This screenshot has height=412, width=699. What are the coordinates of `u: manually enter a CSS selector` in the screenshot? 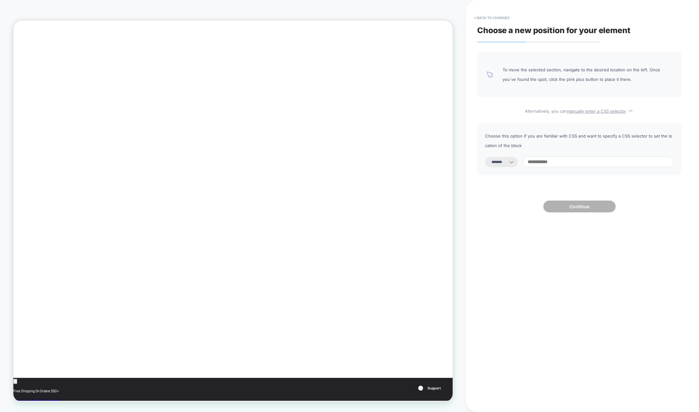 It's located at (596, 111).